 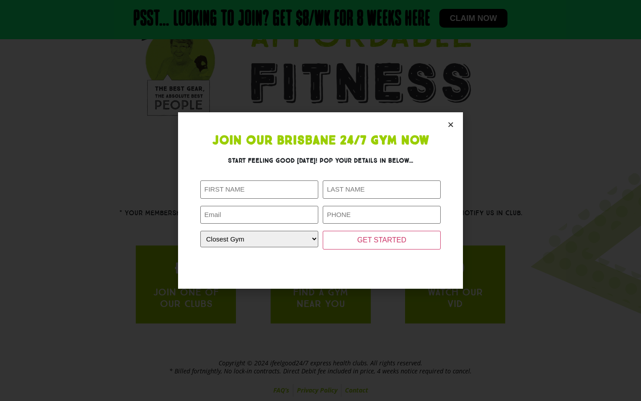 I want to click on input: GET STARTED, so click(x=382, y=240).